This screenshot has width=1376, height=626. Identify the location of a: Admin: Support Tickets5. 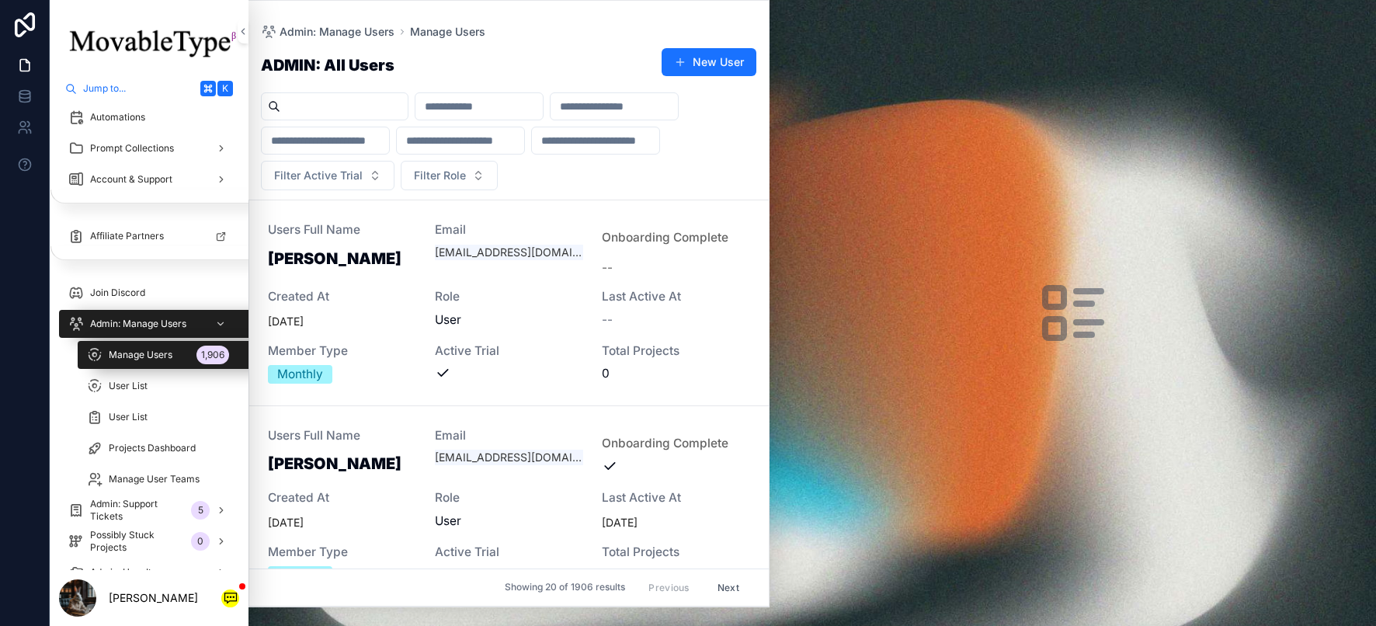
(149, 510).